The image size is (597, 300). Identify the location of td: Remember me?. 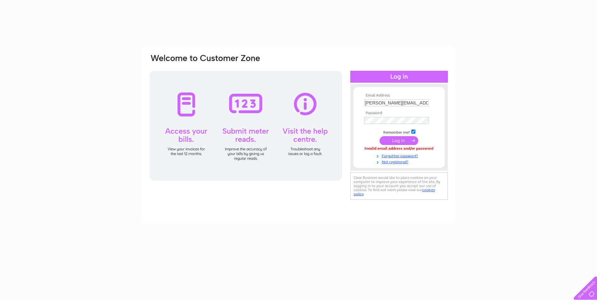
(399, 132).